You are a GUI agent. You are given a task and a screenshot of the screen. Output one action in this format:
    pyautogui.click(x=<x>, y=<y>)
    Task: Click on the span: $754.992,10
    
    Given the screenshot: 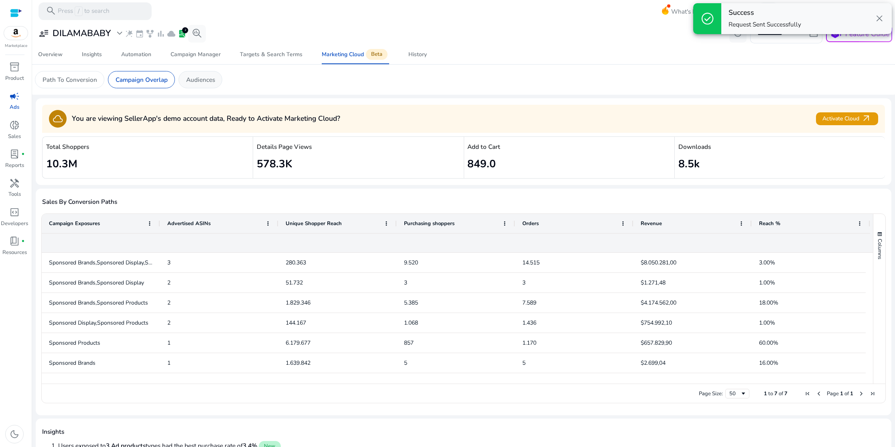 What is the action you would take?
    pyautogui.click(x=656, y=322)
    